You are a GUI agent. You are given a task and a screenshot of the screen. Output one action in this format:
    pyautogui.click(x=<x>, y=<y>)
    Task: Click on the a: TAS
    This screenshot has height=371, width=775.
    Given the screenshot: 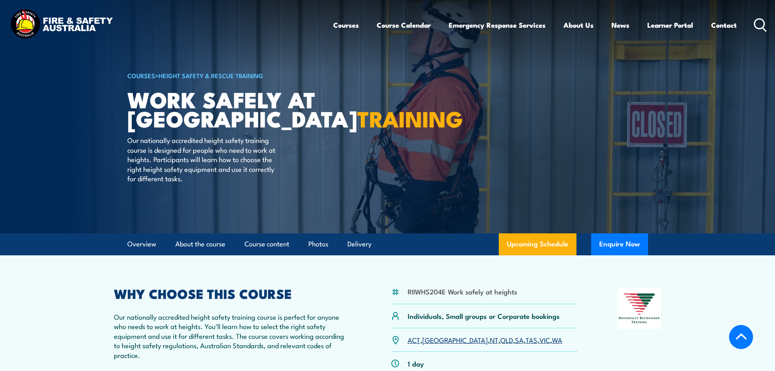 What is the action you would take?
    pyautogui.click(x=532, y=340)
    